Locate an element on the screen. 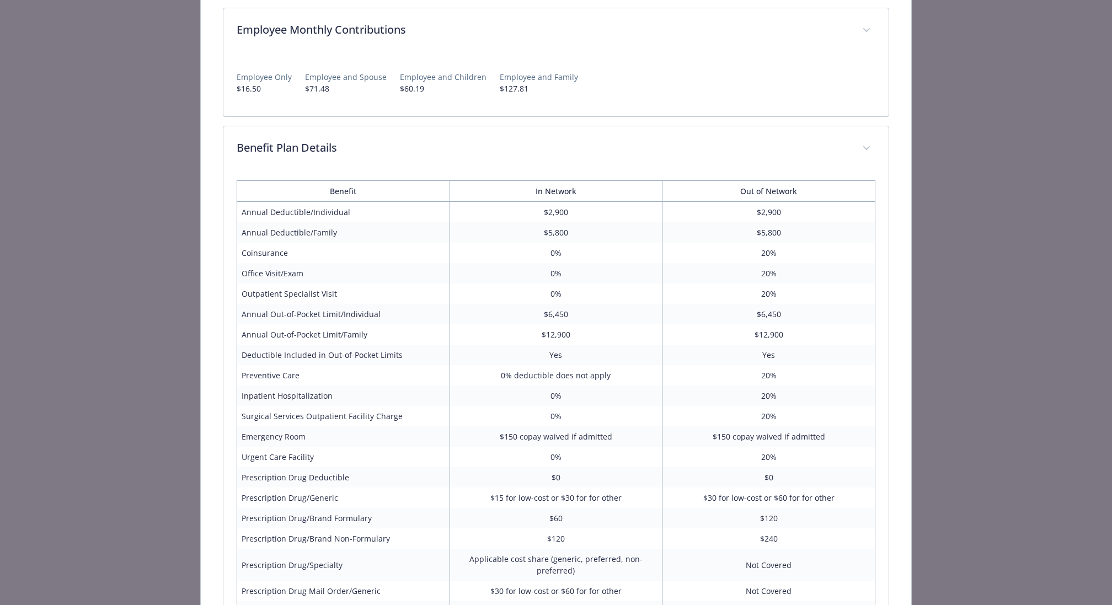 The width and height of the screenshot is (1112, 605). td: Surgical Services Outpatient Facility Charge is located at coordinates (343, 416).